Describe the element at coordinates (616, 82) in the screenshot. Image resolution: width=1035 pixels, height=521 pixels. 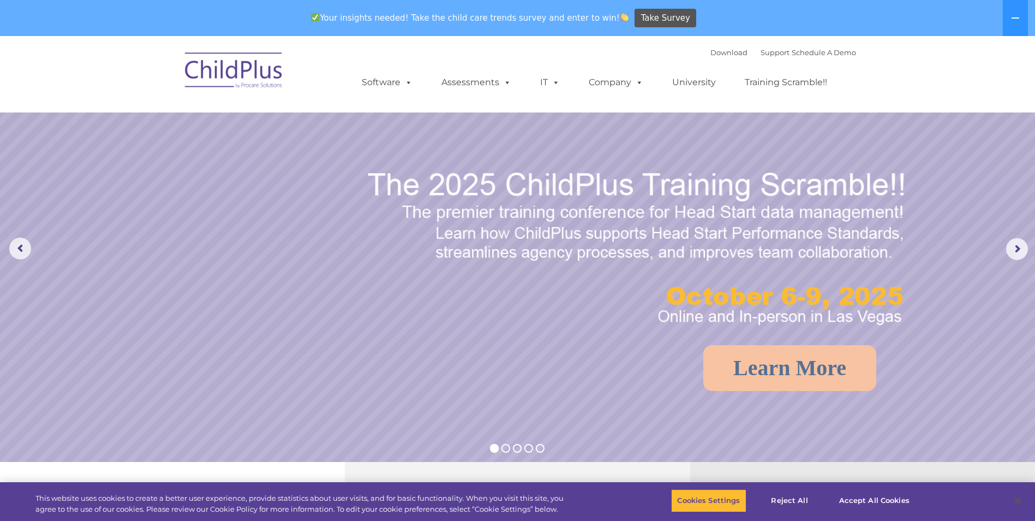
I see `a: Company` at that location.